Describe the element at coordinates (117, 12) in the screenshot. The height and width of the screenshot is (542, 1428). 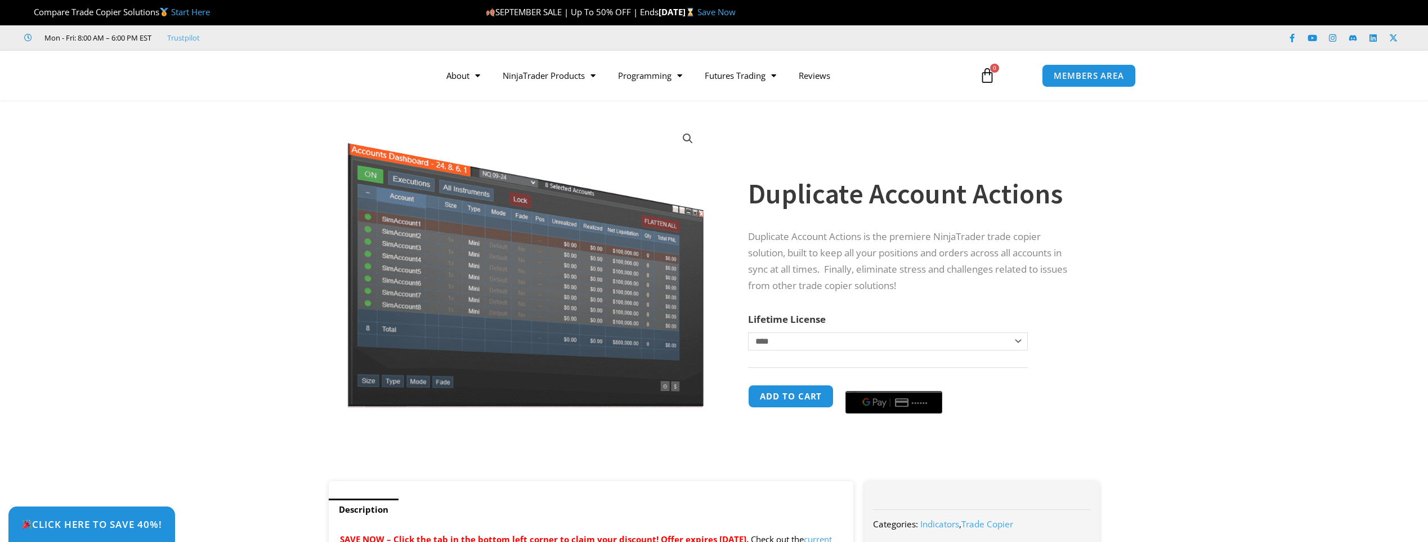
I see `span: Compare Trade Copier Solutions` at that location.